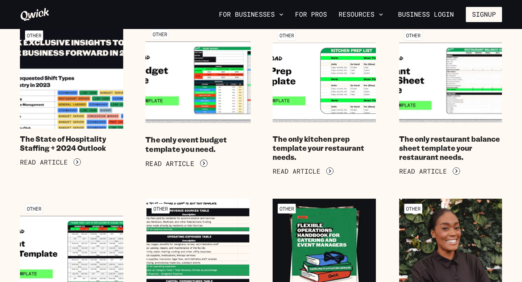 The image size is (522, 282). Describe the element at coordinates (426, 15) in the screenshot. I see `a: Business Login` at that location.